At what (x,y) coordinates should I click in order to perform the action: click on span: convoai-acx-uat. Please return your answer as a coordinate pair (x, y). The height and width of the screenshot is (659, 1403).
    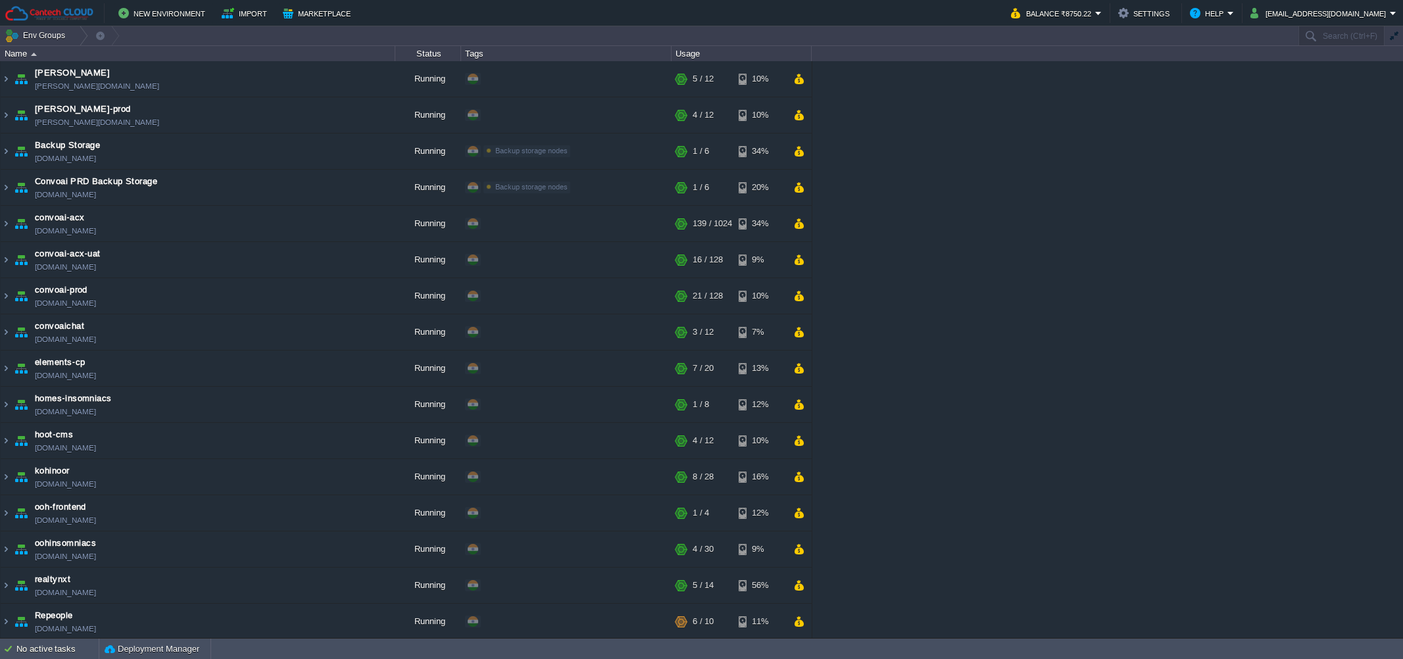
    Looking at the image, I should click on (68, 254).